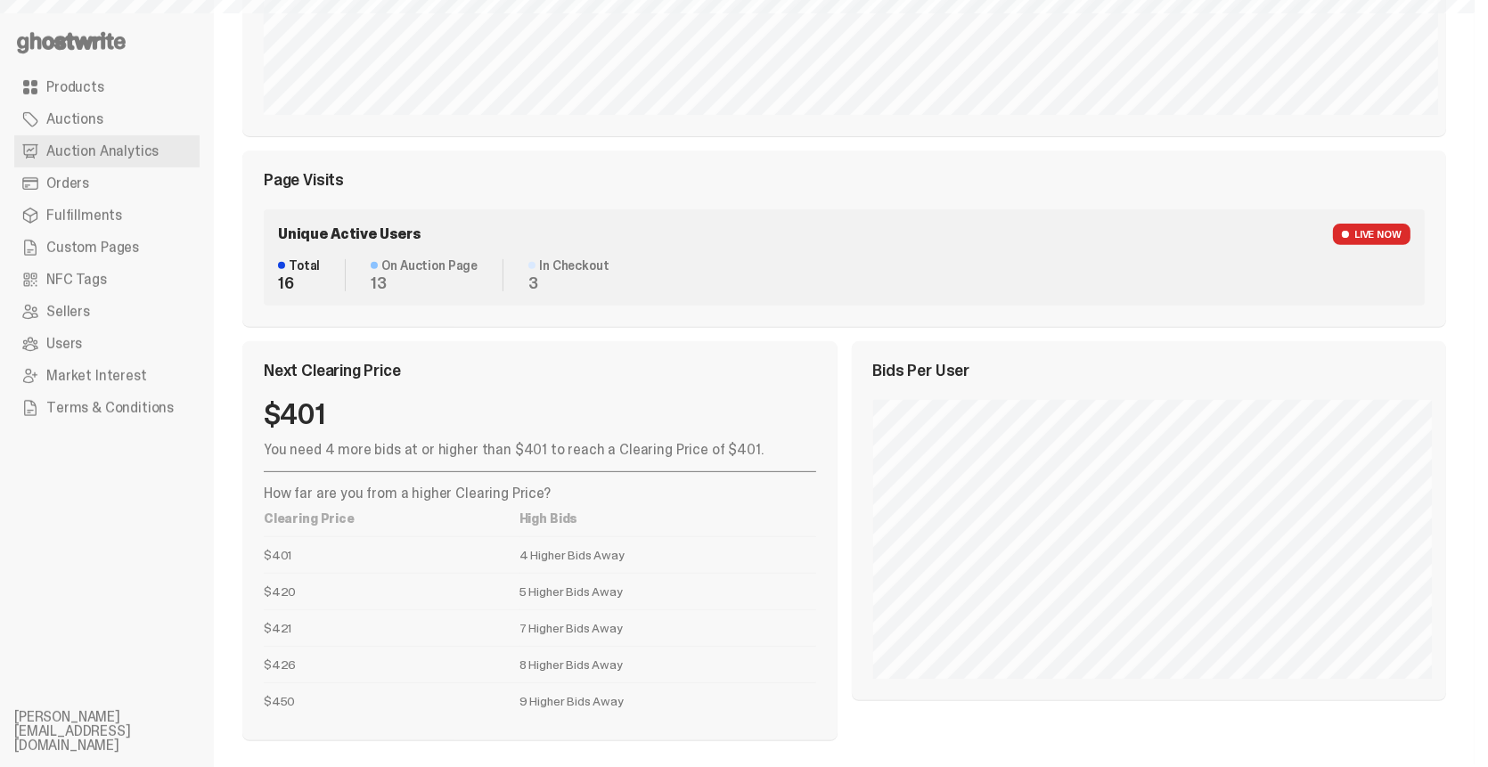 This screenshot has width=1488, height=767. I want to click on span: Custom Pages, so click(93, 248).